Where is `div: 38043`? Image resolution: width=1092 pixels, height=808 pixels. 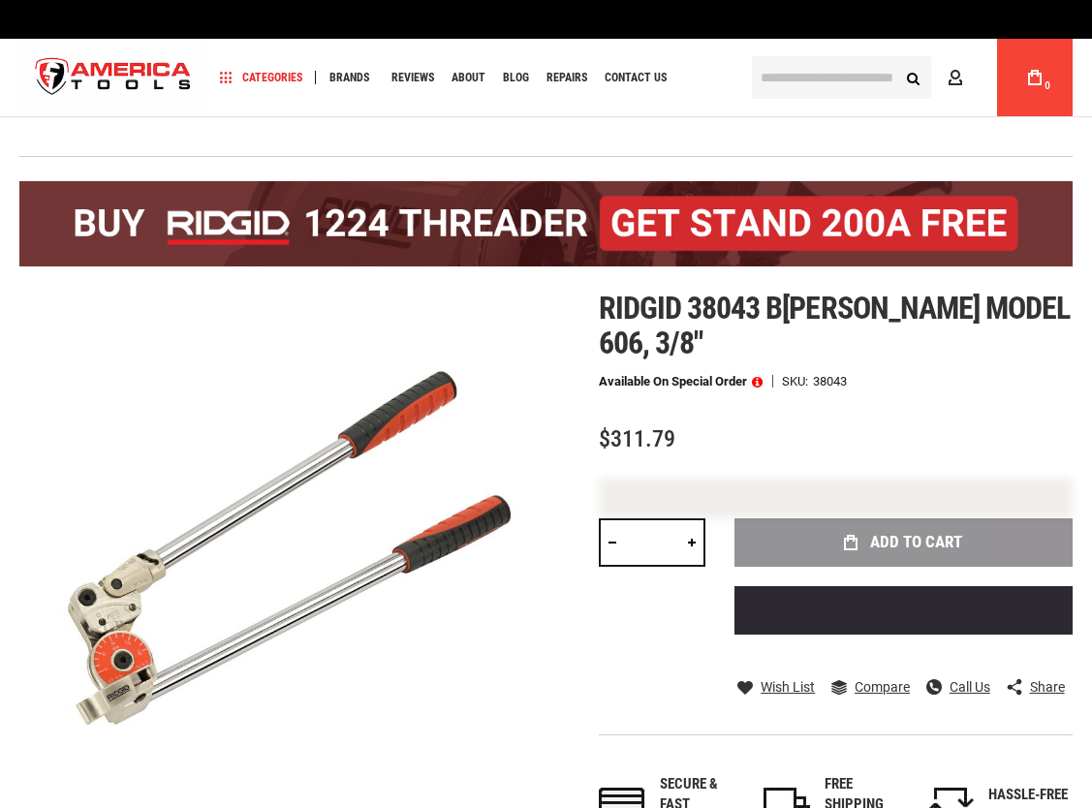 div: 38043 is located at coordinates (830, 381).